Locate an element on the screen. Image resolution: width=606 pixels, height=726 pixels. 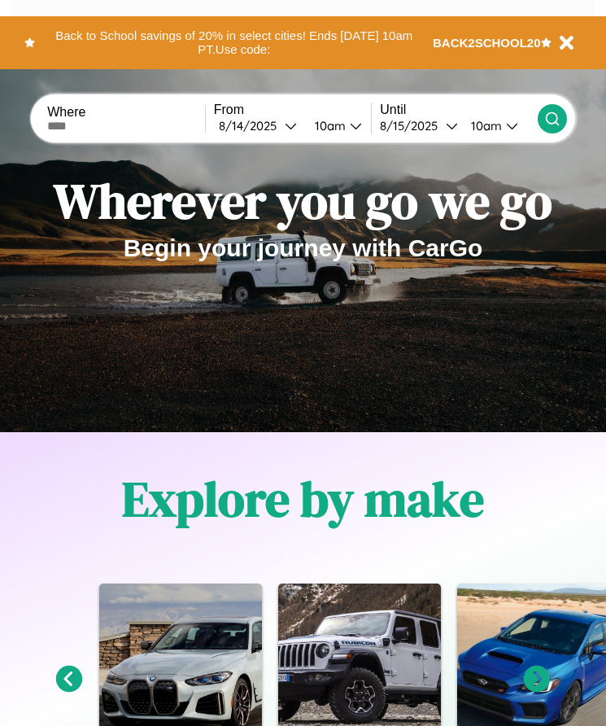
button: 8/14/2025 is located at coordinates (258, 125).